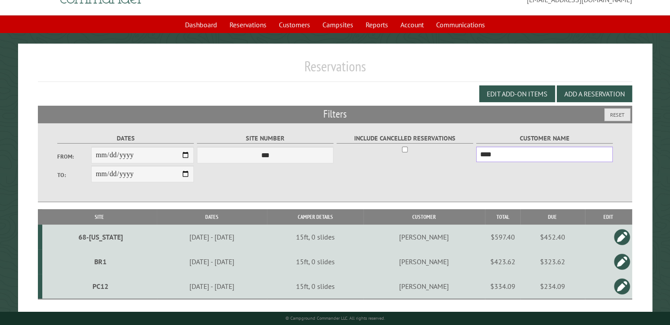 Image resolution: width=670 pixels, height=325 pixels. I want to click on a: Communications, so click(460, 25).